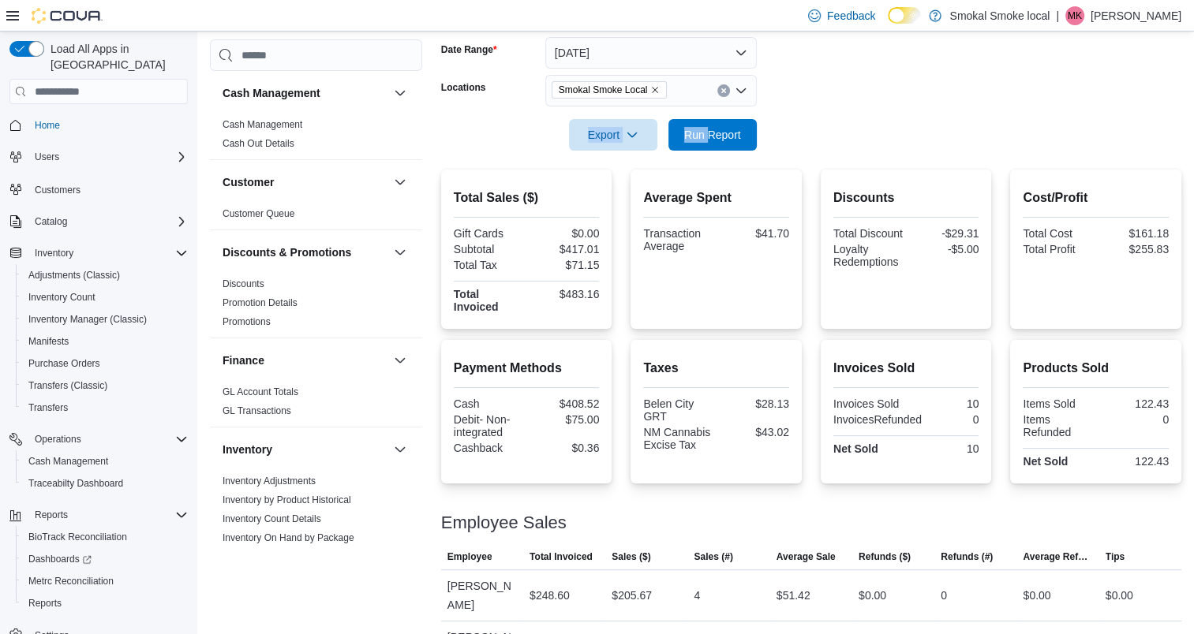  I want to click on a: Transfers (Classic), so click(68, 386).